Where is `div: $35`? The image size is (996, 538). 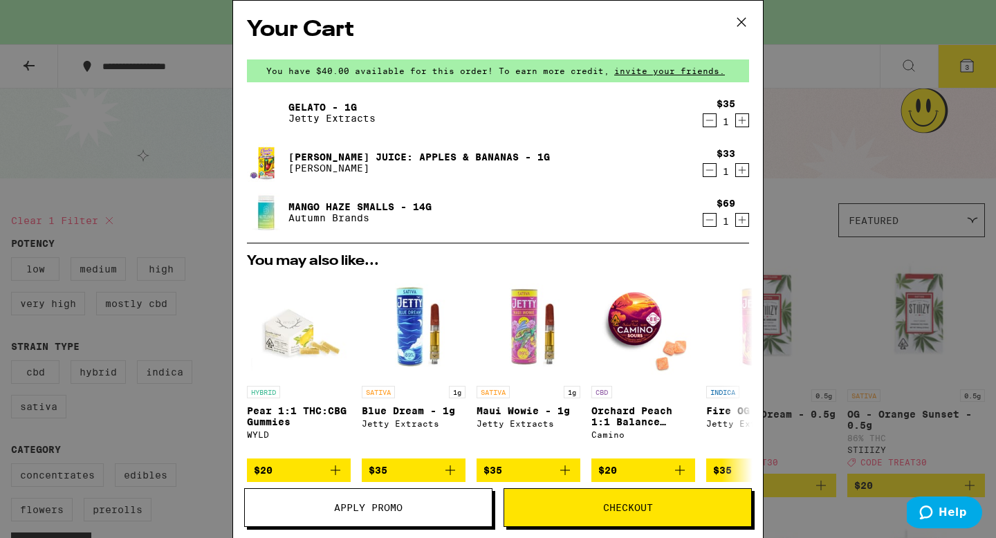
div: $35 is located at coordinates (725, 104).